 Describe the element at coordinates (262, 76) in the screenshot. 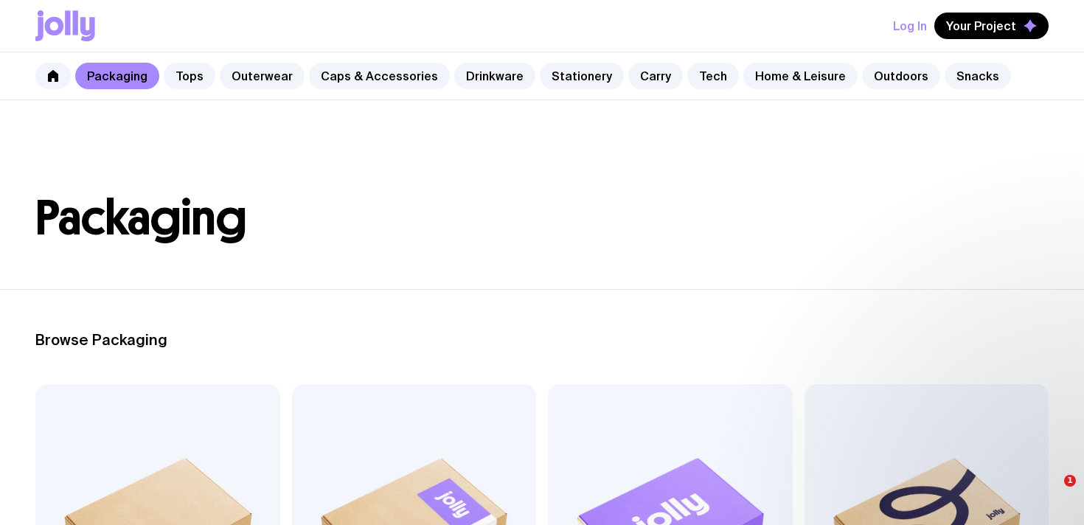

I see `a: Outerwear` at that location.